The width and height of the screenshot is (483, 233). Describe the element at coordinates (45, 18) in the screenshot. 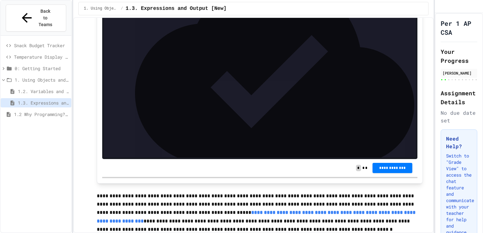

I see `span: Back to Teams` at that location.